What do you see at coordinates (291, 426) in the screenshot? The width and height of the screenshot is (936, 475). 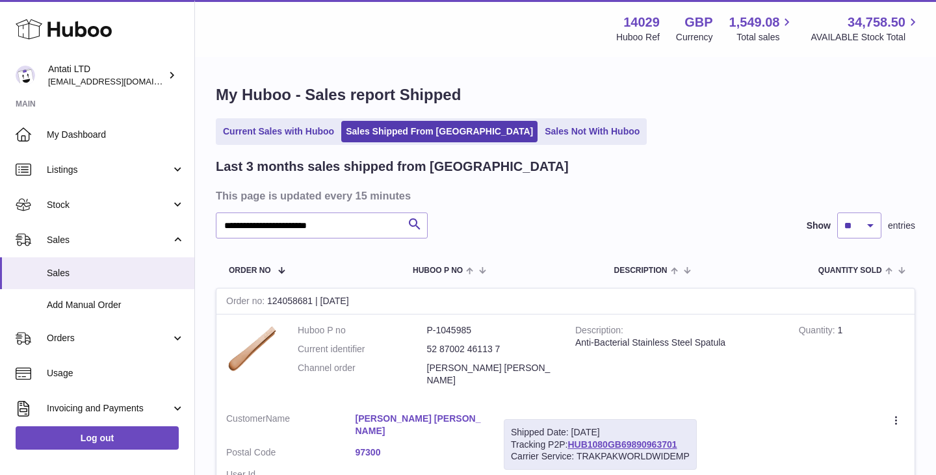 I see `dt: Name` at bounding box center [291, 426].